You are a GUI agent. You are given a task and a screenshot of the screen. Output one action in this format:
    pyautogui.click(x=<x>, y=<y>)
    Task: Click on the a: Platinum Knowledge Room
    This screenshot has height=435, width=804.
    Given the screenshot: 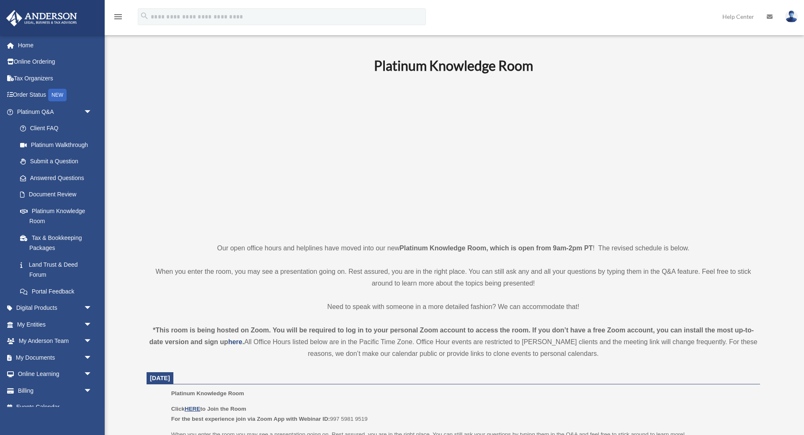 What is the action you would take?
    pyautogui.click(x=56, y=216)
    